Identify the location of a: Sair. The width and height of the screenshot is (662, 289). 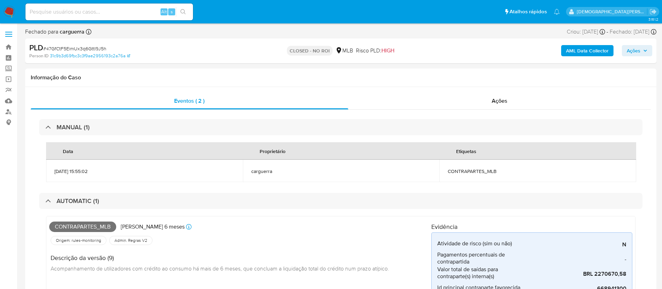
(653, 12).